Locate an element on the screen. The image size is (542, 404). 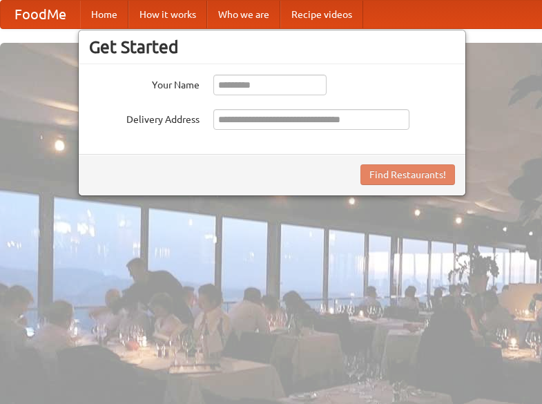
label: Your Name is located at coordinates (144, 83).